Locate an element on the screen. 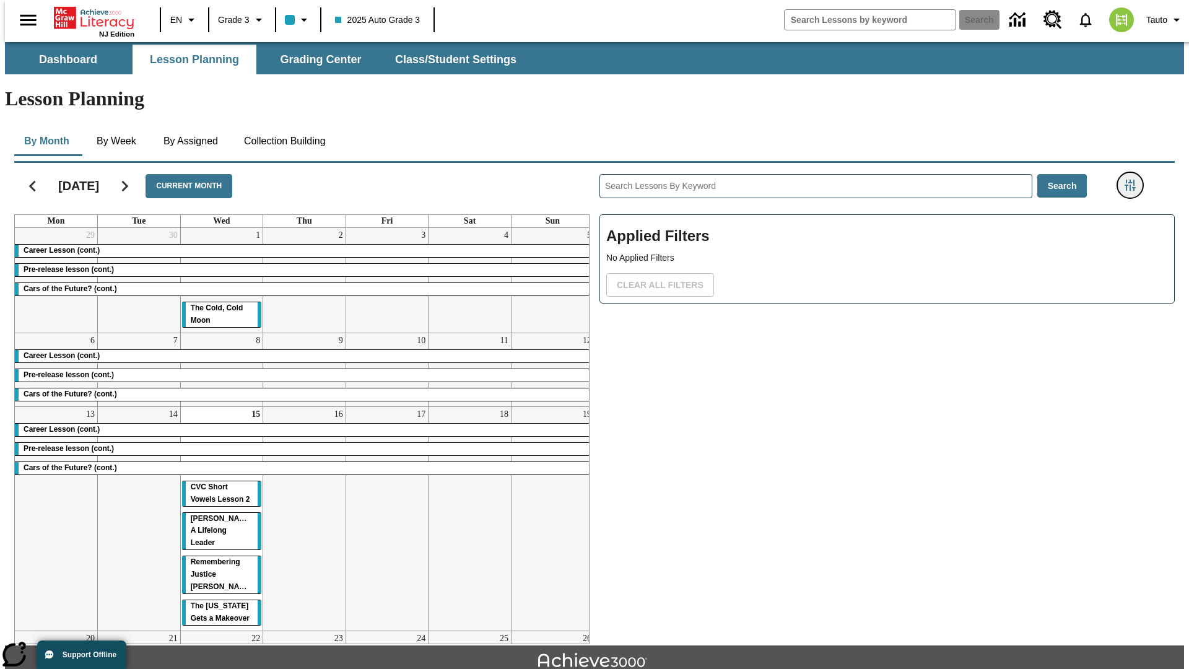 This screenshot has height=669, width=1189. a: October 25, 2025 is located at coordinates (504, 638).